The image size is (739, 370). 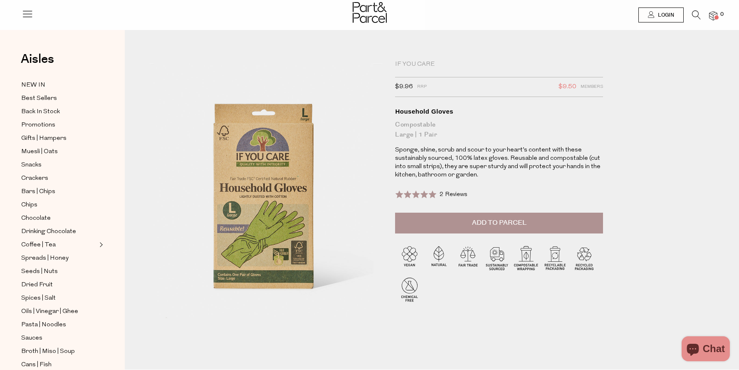 What do you see at coordinates (37, 59) in the screenshot?
I see `span: Aisles` at bounding box center [37, 59].